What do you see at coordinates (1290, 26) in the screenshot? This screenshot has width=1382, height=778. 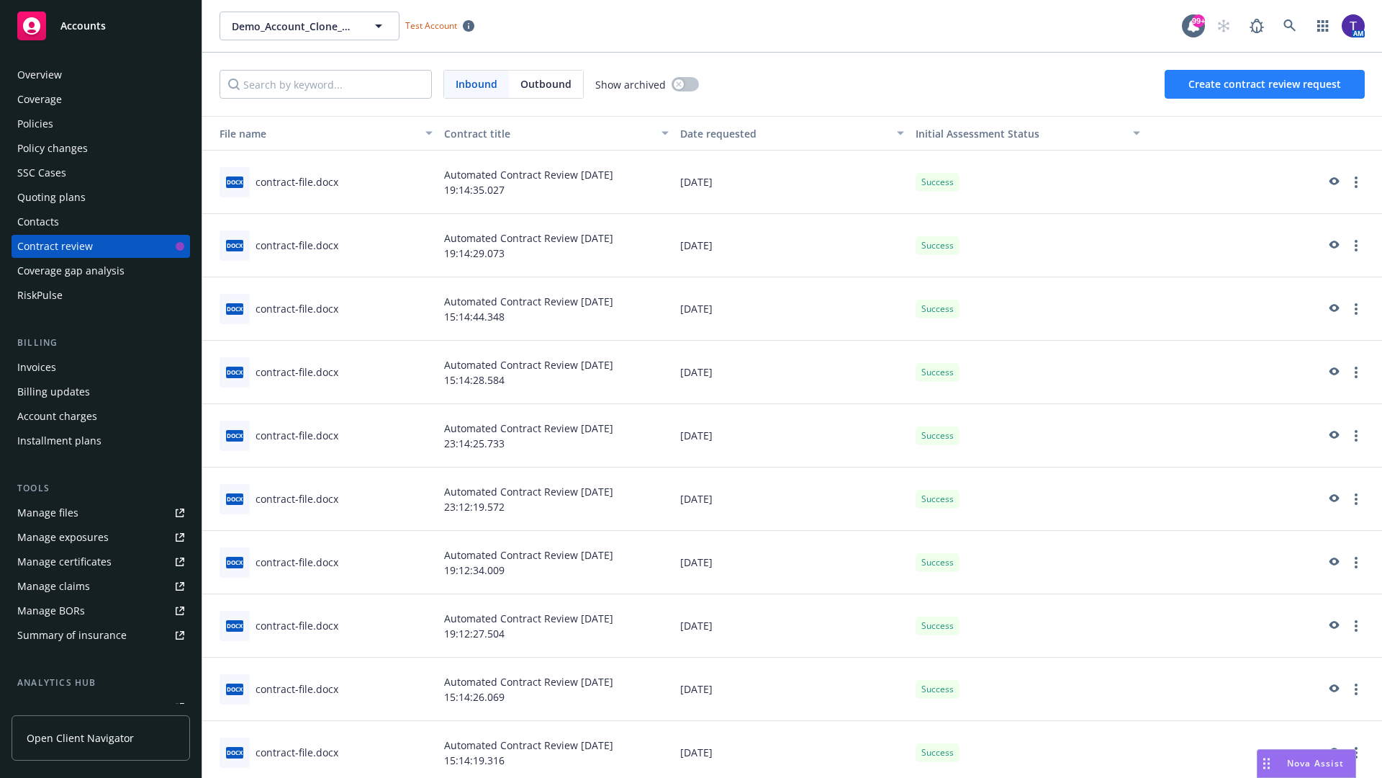 I see `a: Search` at bounding box center [1290, 26].